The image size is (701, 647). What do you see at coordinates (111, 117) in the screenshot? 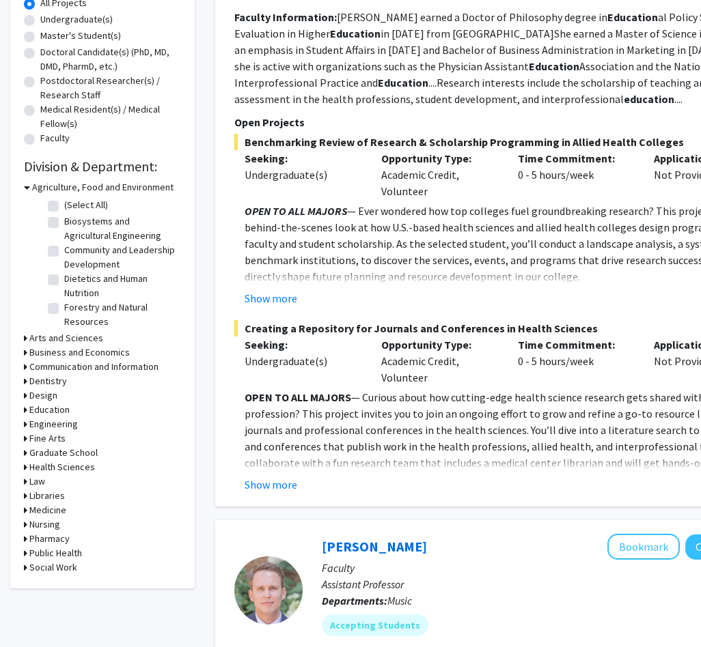
I see `label: Medical Resident(s) / Medical Fellow(s)` at bounding box center [111, 117].